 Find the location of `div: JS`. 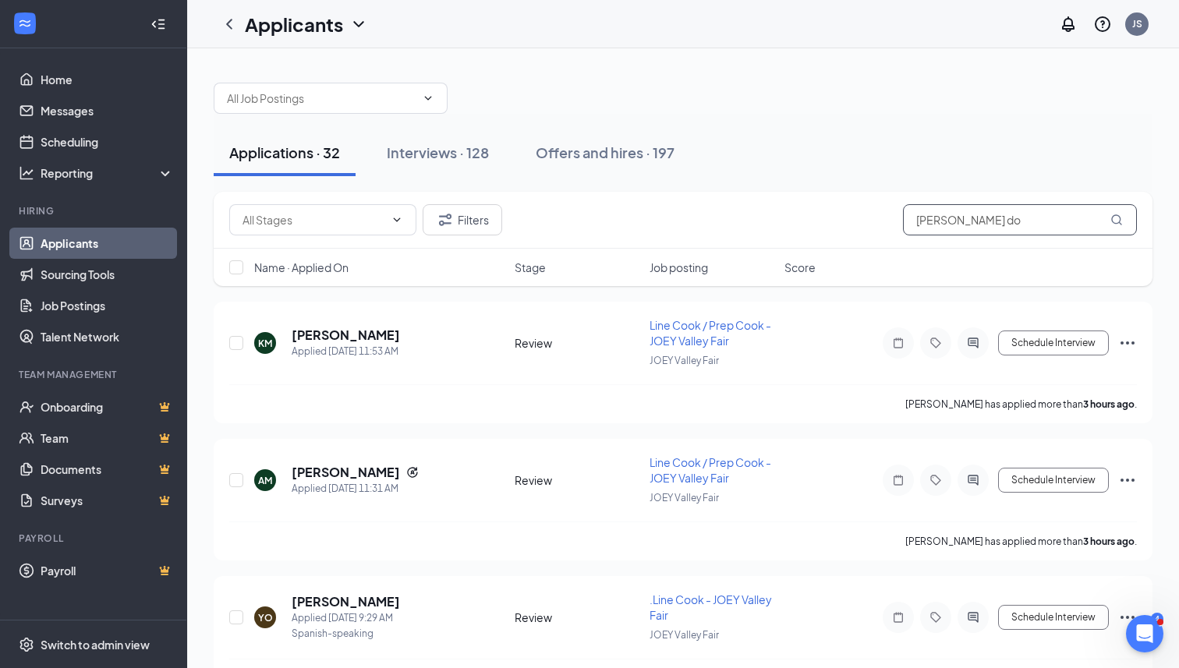

div: JS is located at coordinates (1137, 23).